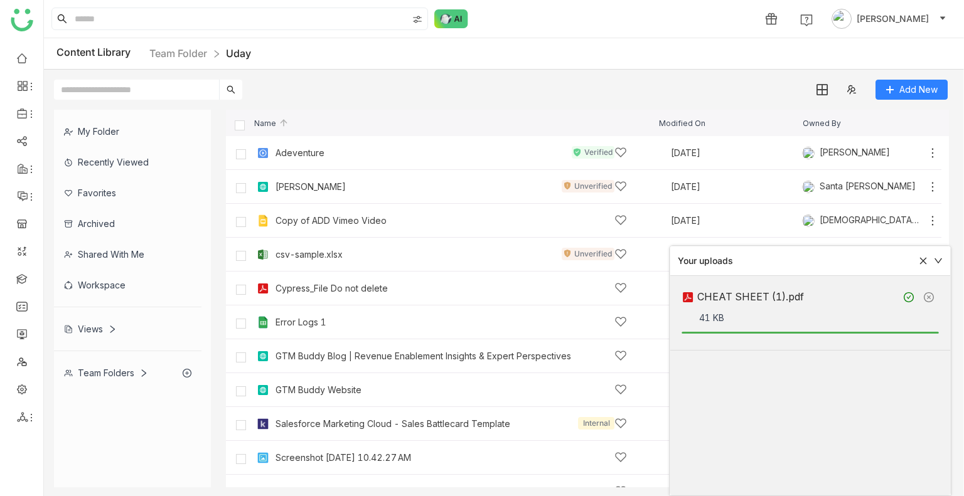 Image resolution: width=964 pixels, height=496 pixels. What do you see at coordinates (154, 53) in the screenshot?
I see `div: Content Library` at bounding box center [154, 53].